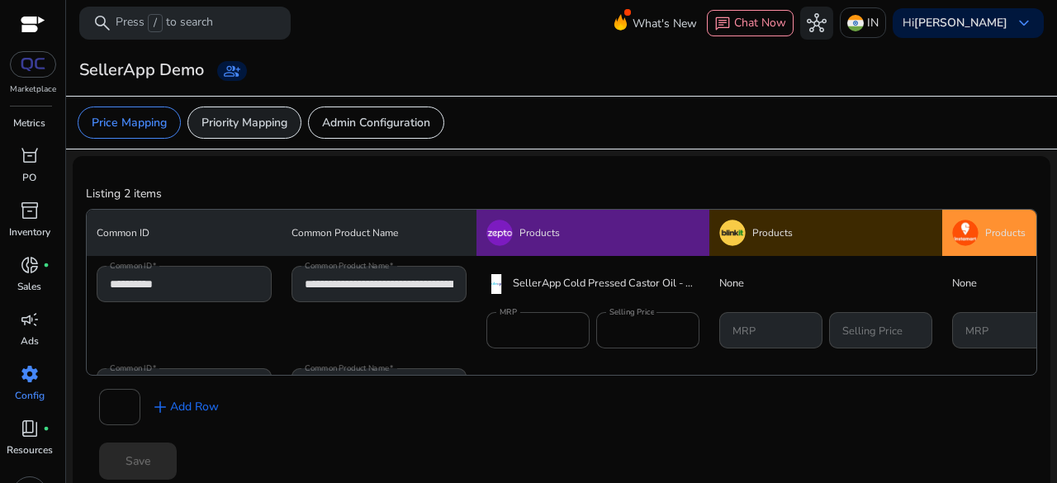 The width and height of the screenshot is (1057, 483). What do you see at coordinates (855, 23) in the screenshot?
I see `img: in.svg` at bounding box center [855, 23].